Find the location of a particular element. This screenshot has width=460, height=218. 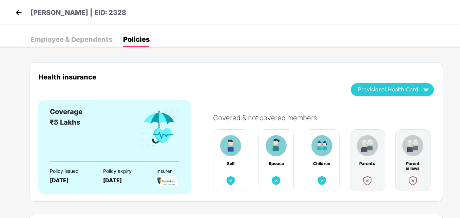

div: Employee & Dependents is located at coordinates (71, 39).